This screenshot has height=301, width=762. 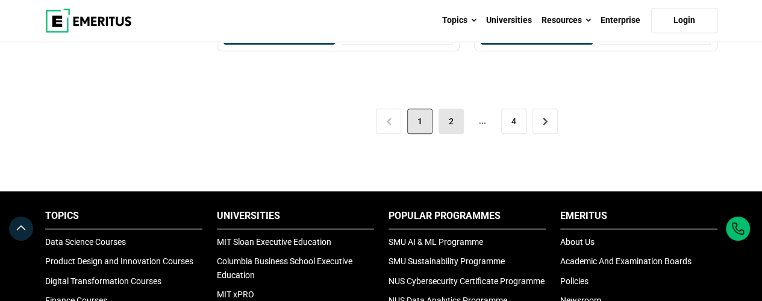 What do you see at coordinates (574, 281) in the screenshot?
I see `a: Policies` at bounding box center [574, 281].